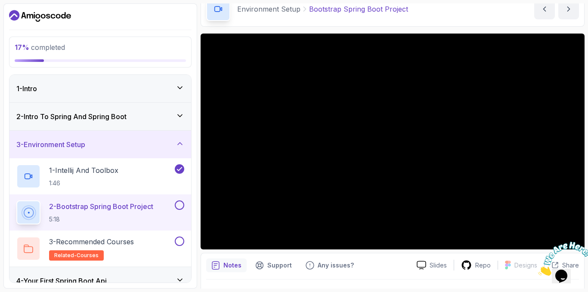 This screenshot has height=292, width=588. What do you see at coordinates (100, 117) in the screenshot?
I see `button: 2-Intro To Spring And Spring Boot` at bounding box center [100, 117].